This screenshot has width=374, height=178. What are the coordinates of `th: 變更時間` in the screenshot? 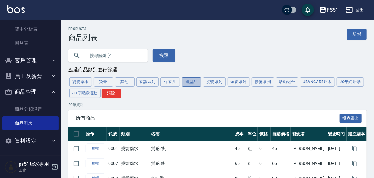 It's located at (337, 134).